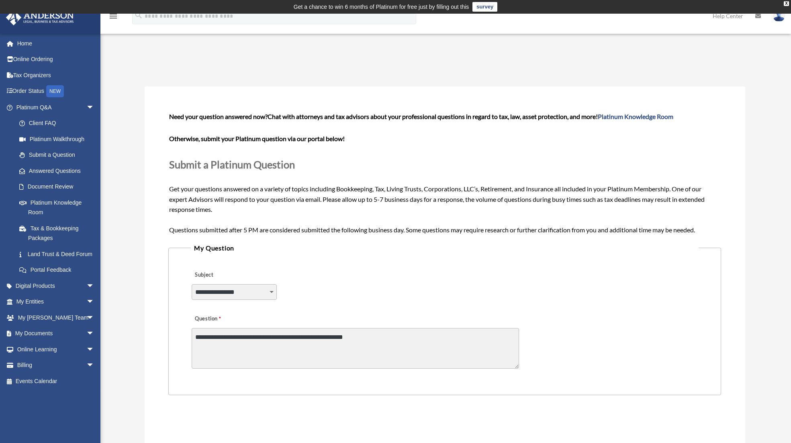 Image resolution: width=791 pixels, height=443 pixels. What do you see at coordinates (113, 17) in the screenshot?
I see `a: menu` at bounding box center [113, 17].